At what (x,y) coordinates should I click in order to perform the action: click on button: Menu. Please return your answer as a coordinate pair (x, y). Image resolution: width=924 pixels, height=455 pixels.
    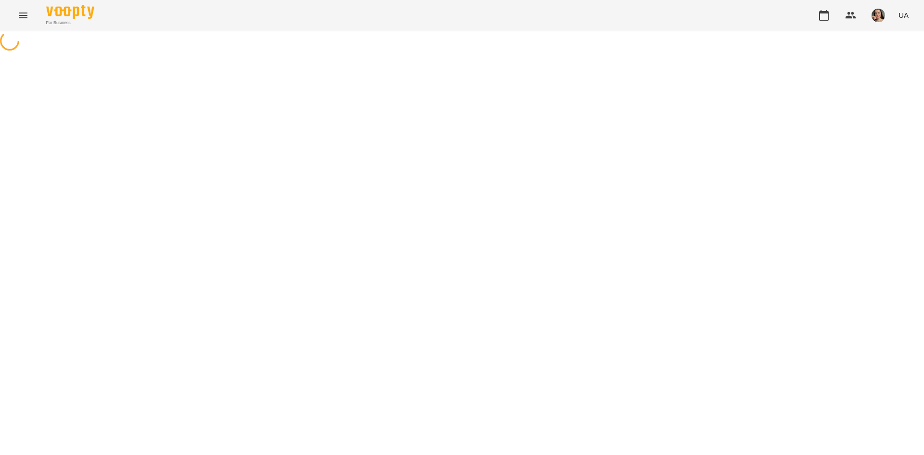
    Looking at the image, I should click on (23, 15).